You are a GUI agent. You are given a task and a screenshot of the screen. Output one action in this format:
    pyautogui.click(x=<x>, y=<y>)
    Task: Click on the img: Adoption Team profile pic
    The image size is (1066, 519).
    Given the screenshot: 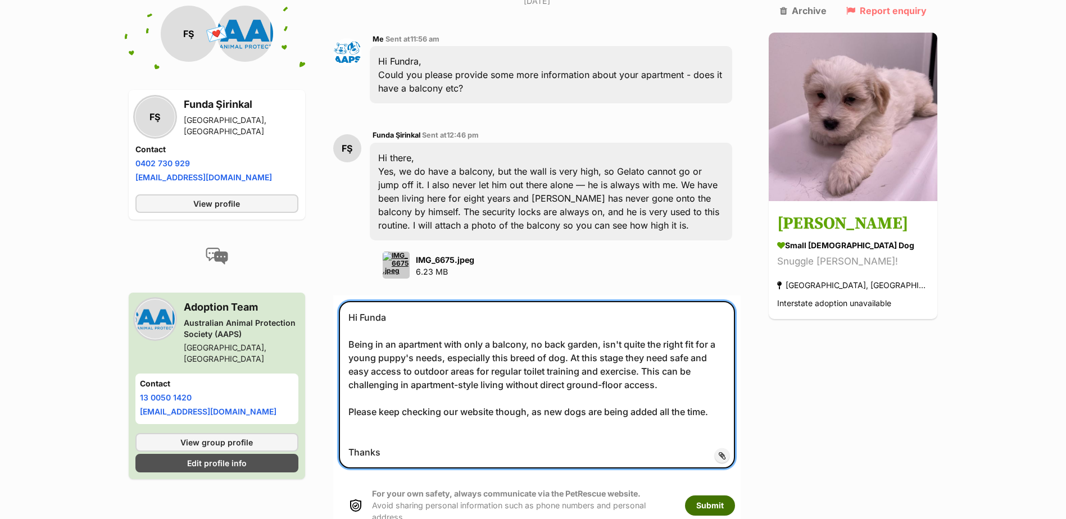 What is the action you would take?
    pyautogui.click(x=347, y=52)
    